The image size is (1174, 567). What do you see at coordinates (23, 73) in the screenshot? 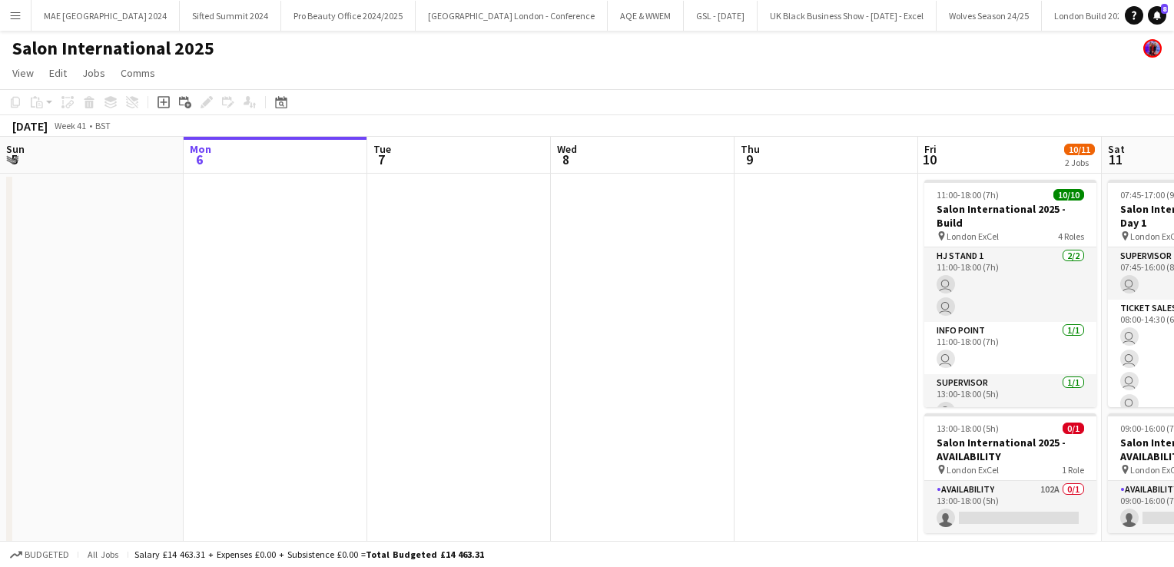
I see `a: View` at bounding box center [23, 73].